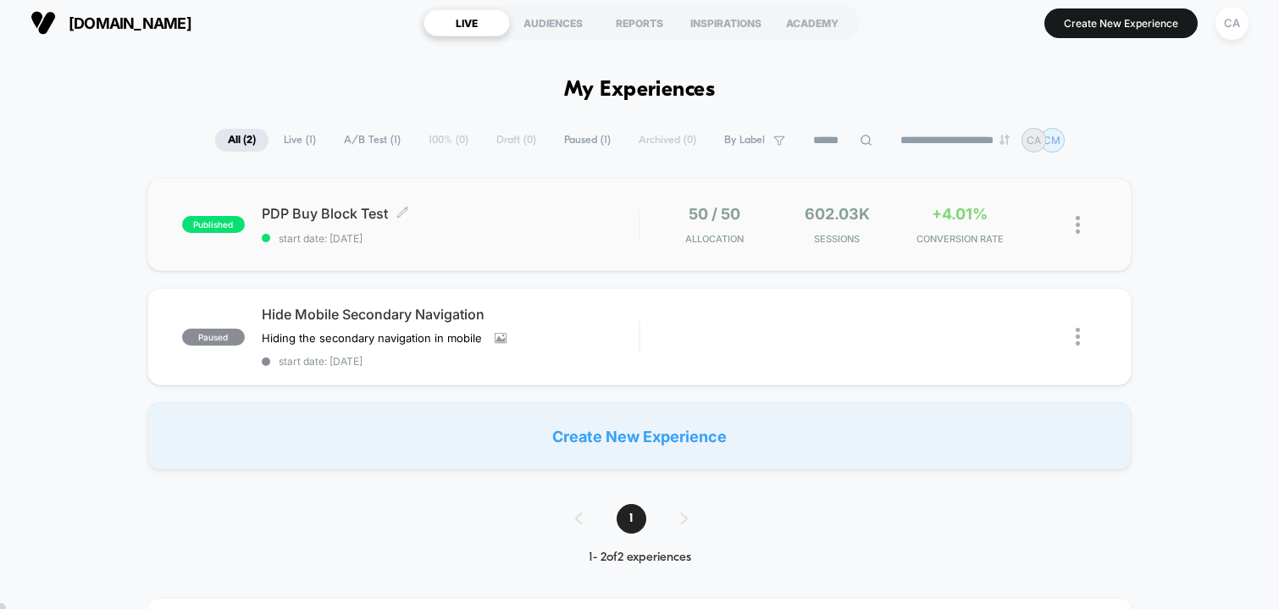  What do you see at coordinates (1121, 23) in the screenshot?
I see `button: Create New Experience` at bounding box center [1121, 23].